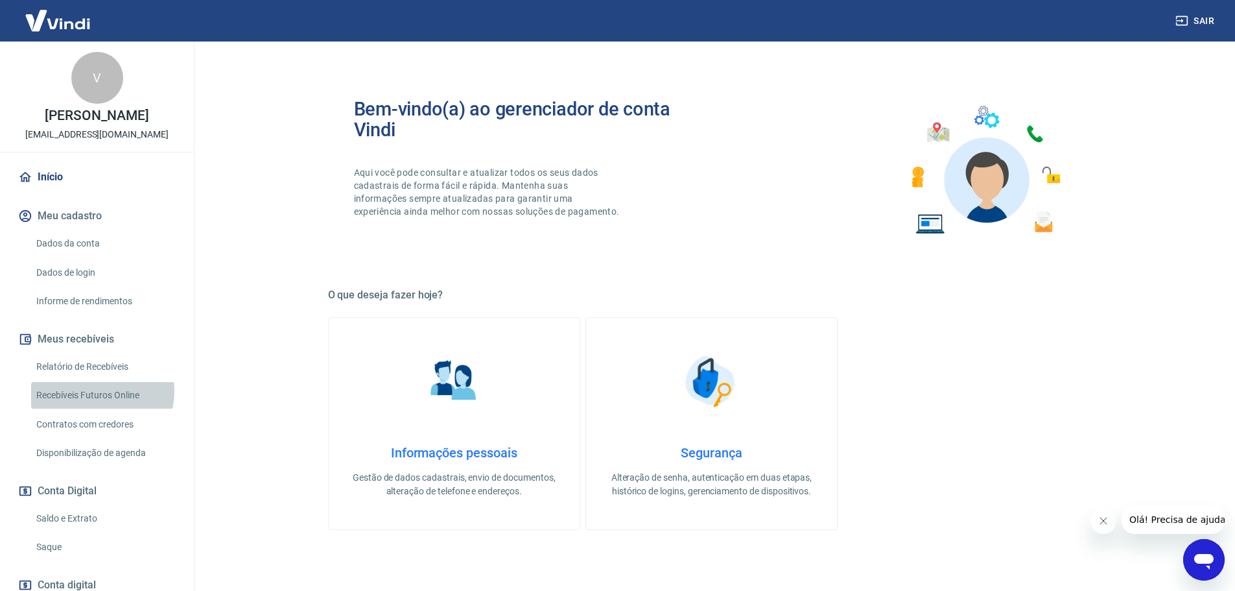 Image resolution: width=1235 pixels, height=591 pixels. I want to click on h5: O que deseja fazer hoje?, so click(712, 295).